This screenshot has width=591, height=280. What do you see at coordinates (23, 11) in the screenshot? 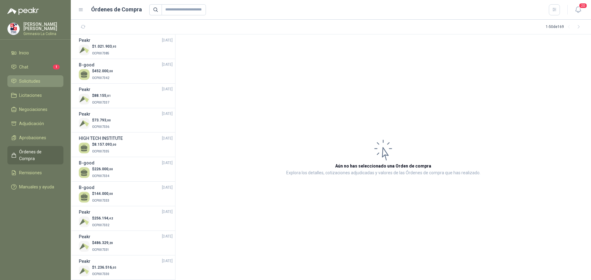
I see `img: Logo peakr` at bounding box center [23, 11].